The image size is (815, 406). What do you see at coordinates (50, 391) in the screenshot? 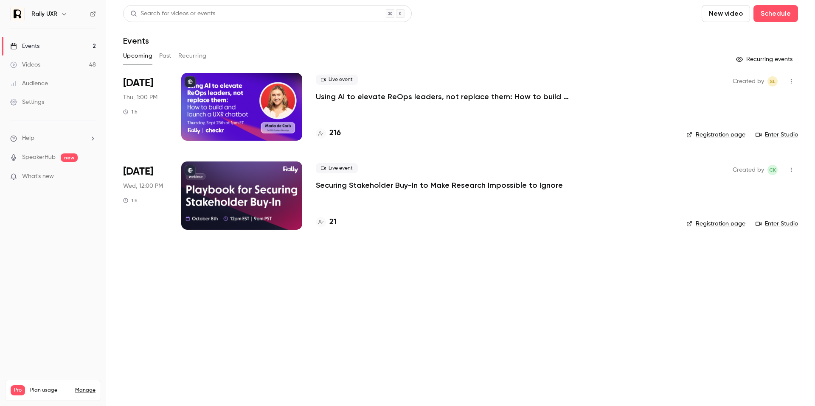
I see `span: Plan usage` at bounding box center [50, 391].